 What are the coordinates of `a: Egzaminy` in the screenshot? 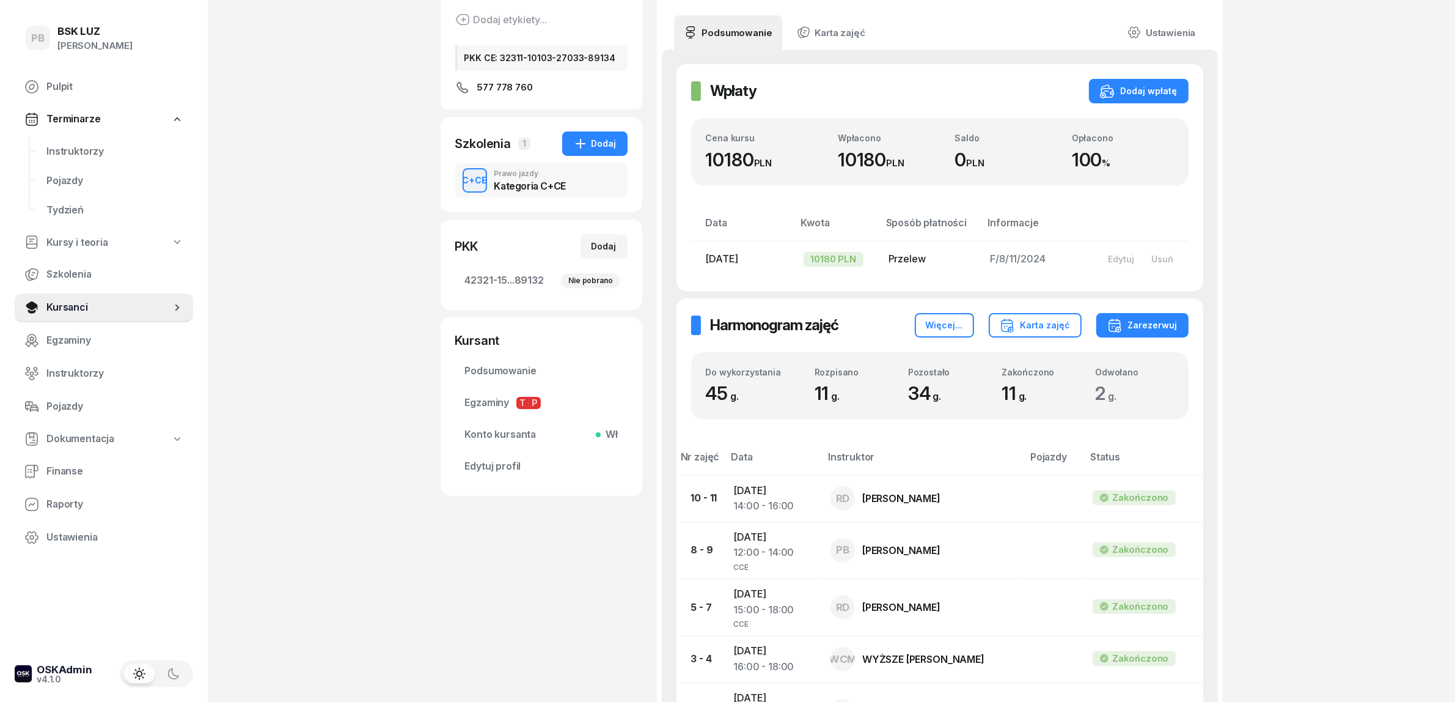 It's located at (104, 340).